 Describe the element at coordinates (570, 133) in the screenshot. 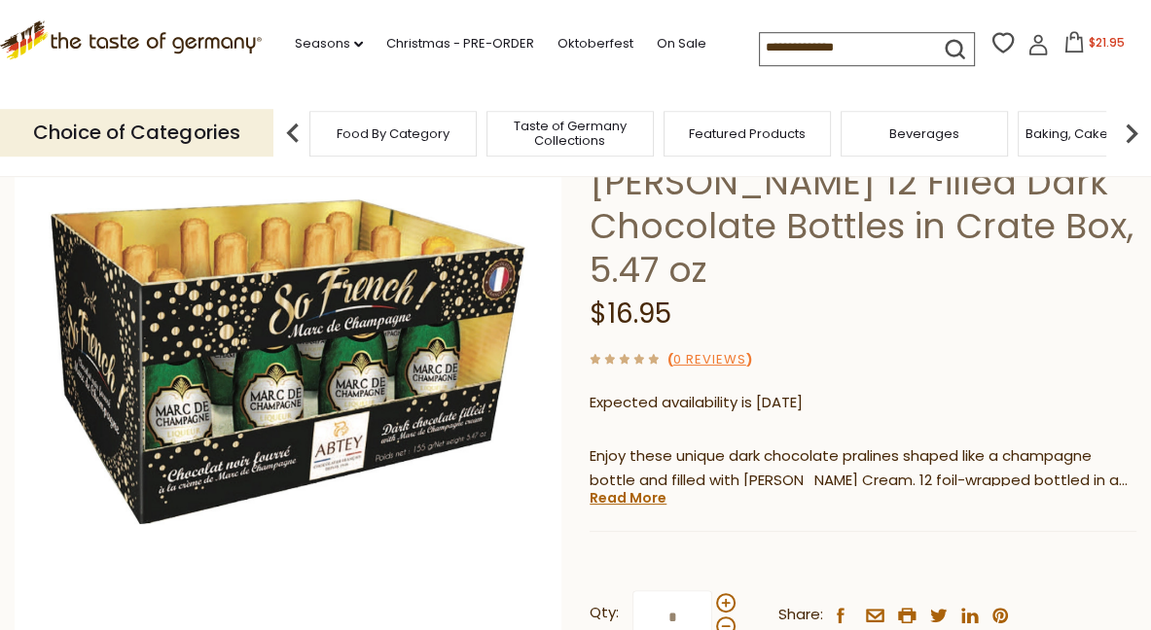

I see `span: Taste of Germany Collections` at that location.